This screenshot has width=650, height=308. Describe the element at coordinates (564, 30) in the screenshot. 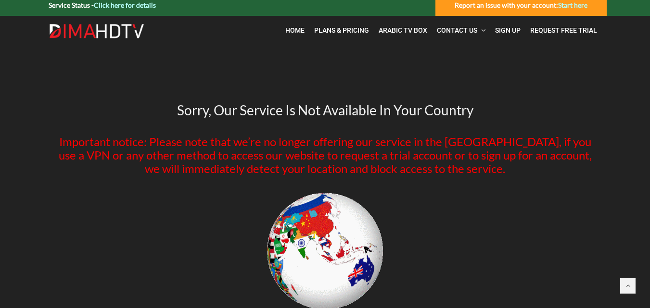

I see `a: Request Free Trial` at that location.